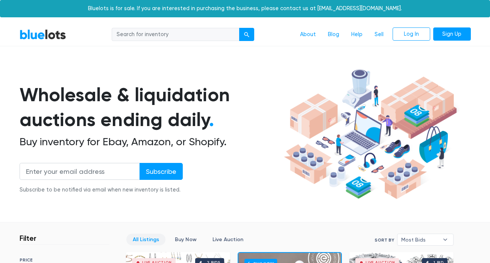  I want to click on label: Sort By, so click(384, 240).